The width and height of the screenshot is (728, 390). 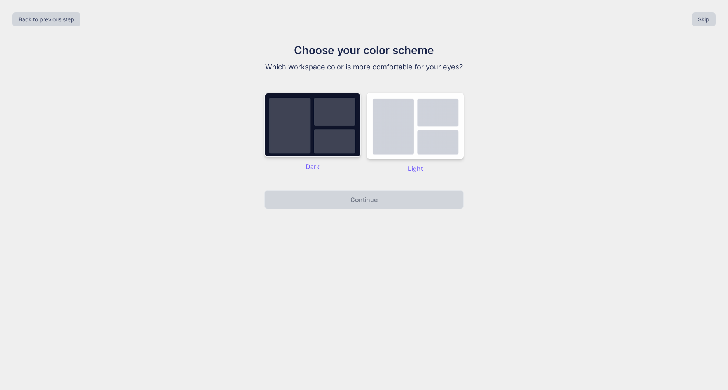 What do you see at coordinates (364, 67) in the screenshot?
I see `p: Which workspace color is more comfortable for your eyes?` at bounding box center [364, 67].